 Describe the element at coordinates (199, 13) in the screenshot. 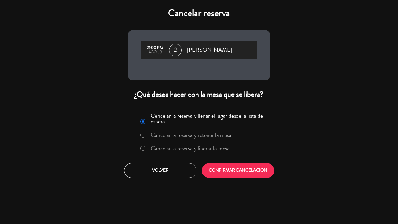

I see `h4: Cancelar reserva` at that location.